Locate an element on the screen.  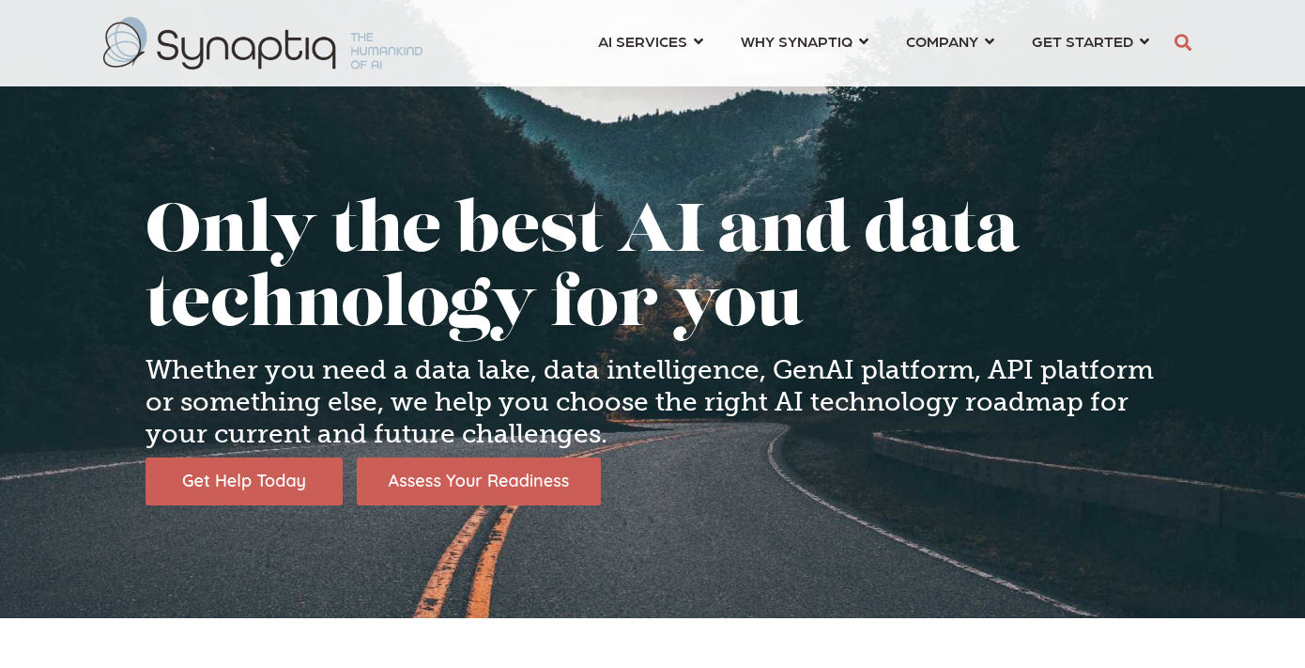
a: GET STARTED is located at coordinates (1090, 40).